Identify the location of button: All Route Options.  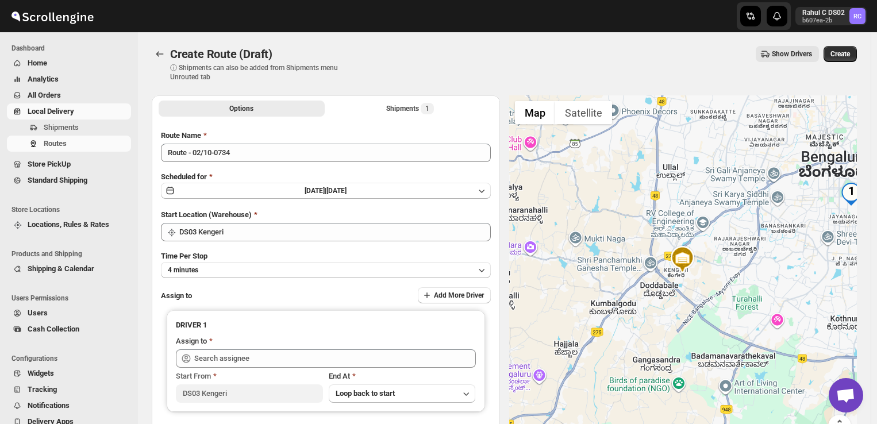
(241, 109).